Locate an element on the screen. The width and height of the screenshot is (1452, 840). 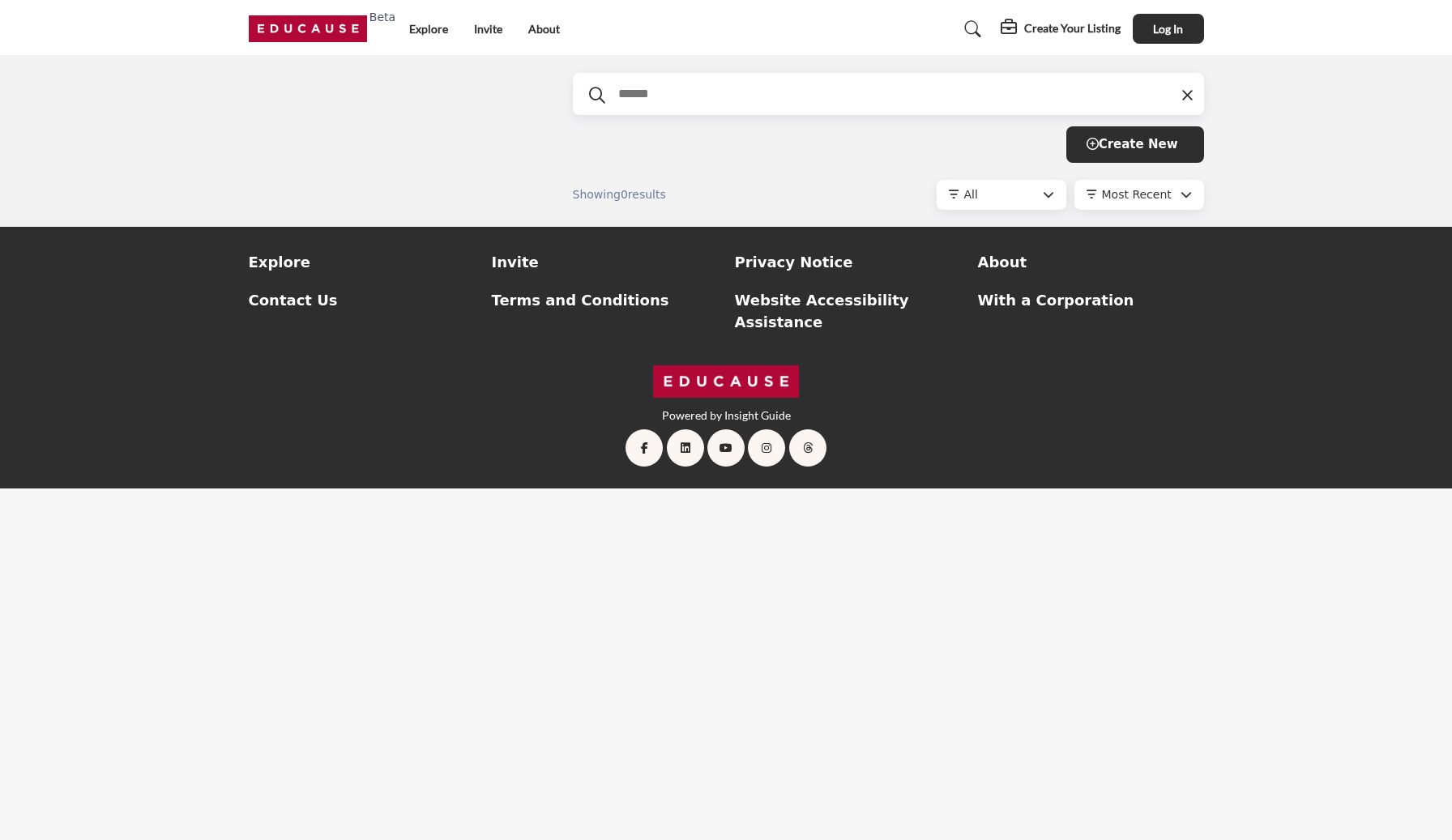
span: All is located at coordinates (971, 195).